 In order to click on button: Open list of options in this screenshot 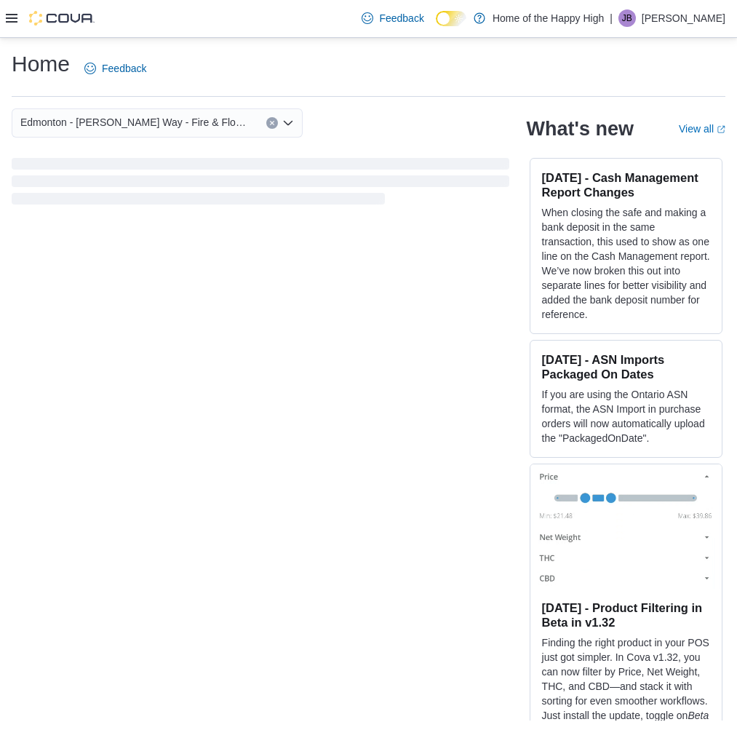, I will do `click(288, 123)`.